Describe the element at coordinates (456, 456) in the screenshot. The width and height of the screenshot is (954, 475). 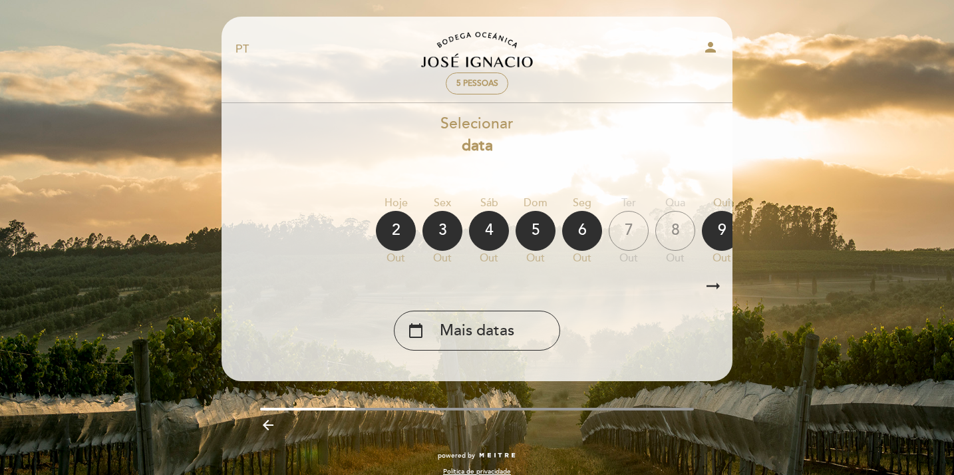
I see `span: powered by` at that location.